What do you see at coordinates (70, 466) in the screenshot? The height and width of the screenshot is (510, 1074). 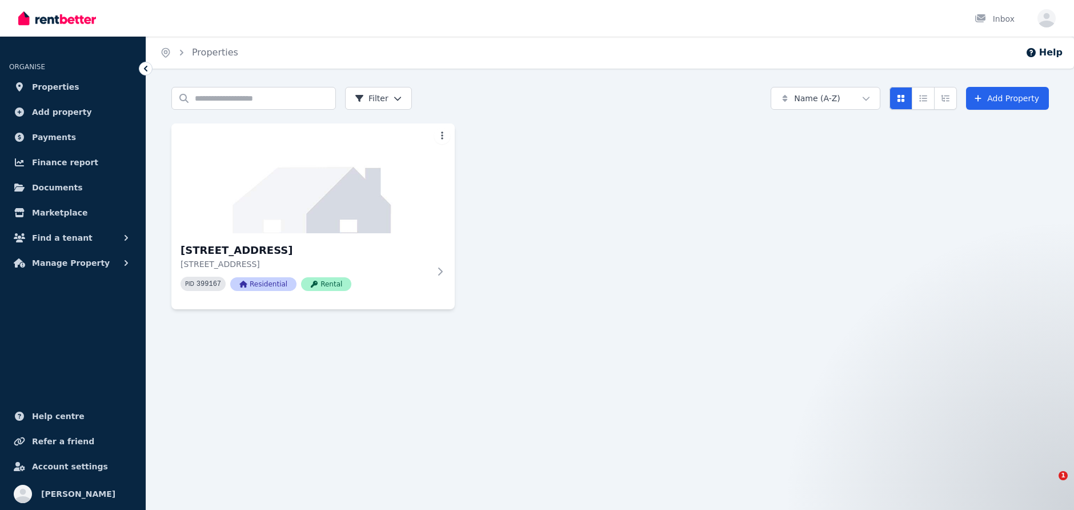 I see `span: Account settings` at bounding box center [70, 466].